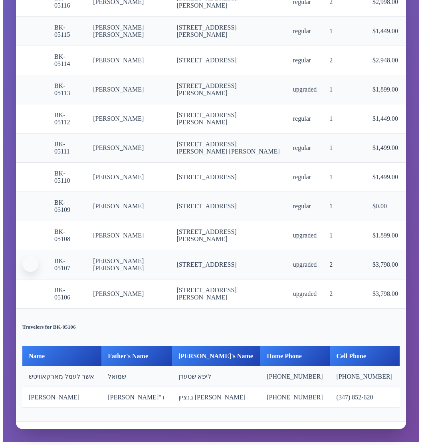  I want to click on td: BK-05108, so click(67, 235).